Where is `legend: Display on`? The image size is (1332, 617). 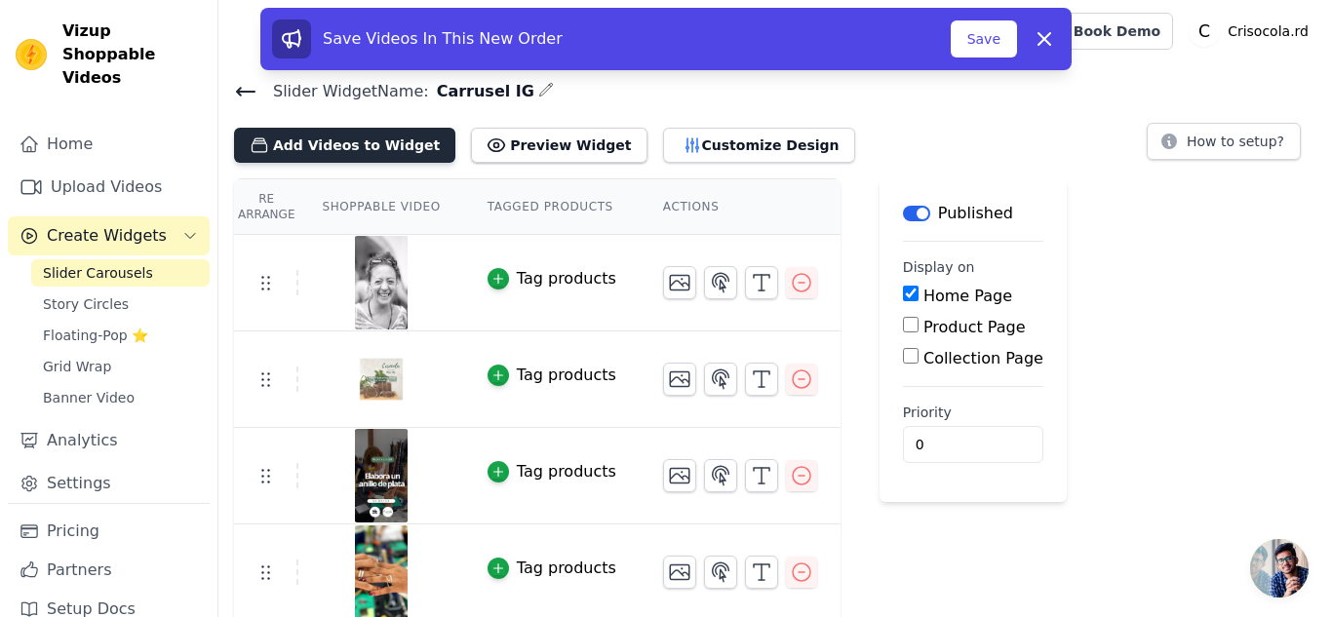
legend: Display on is located at coordinates (939, 267).